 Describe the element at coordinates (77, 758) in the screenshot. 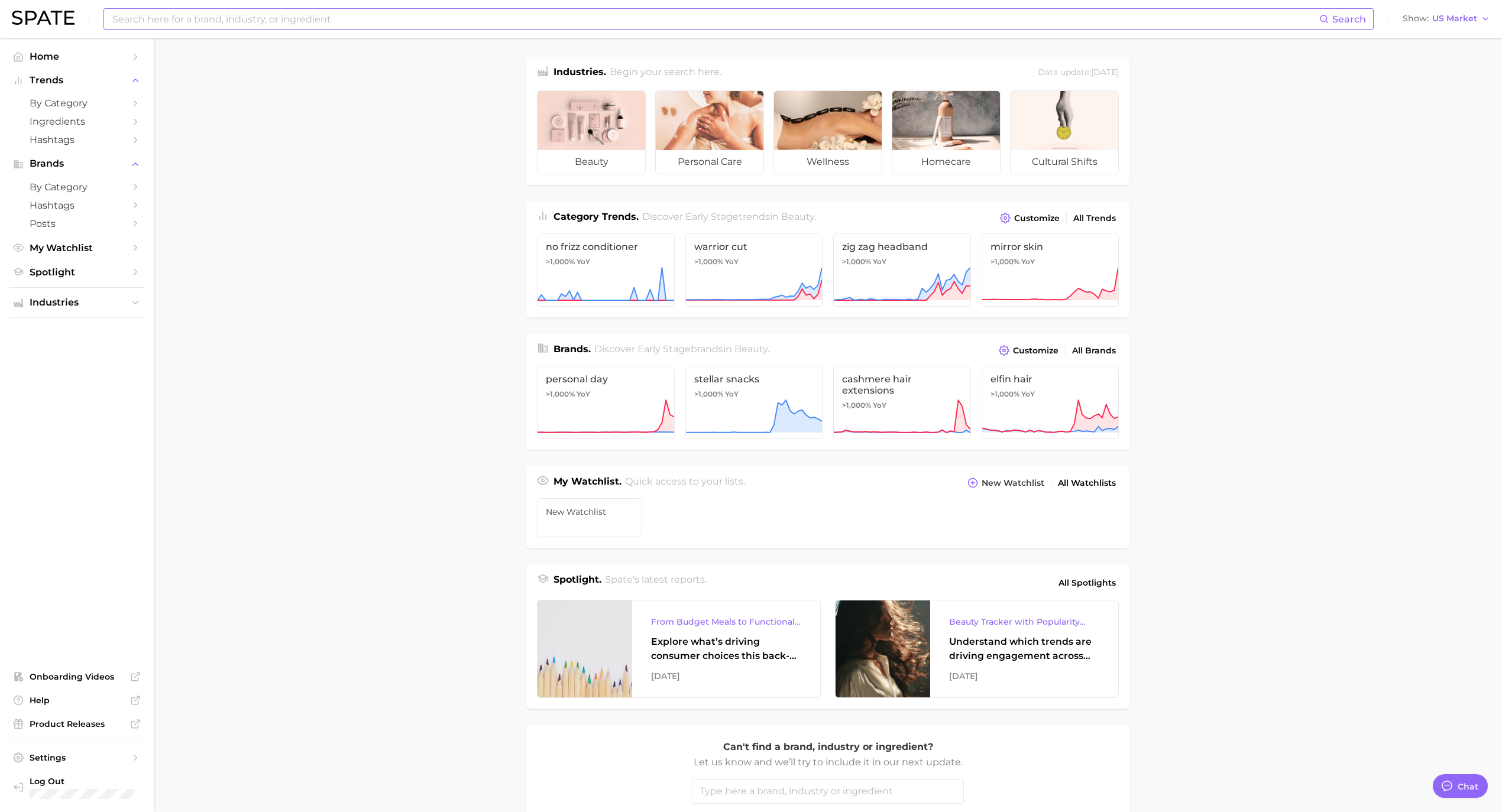

I see `a: Settings` at that location.